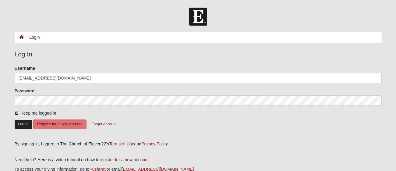 The width and height of the screenshot is (396, 171). I want to click on label: Username, so click(25, 68).